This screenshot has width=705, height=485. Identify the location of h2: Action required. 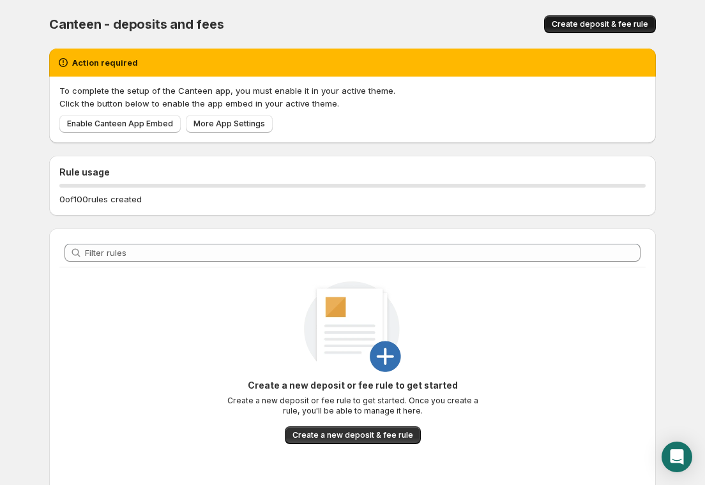
(105, 63).